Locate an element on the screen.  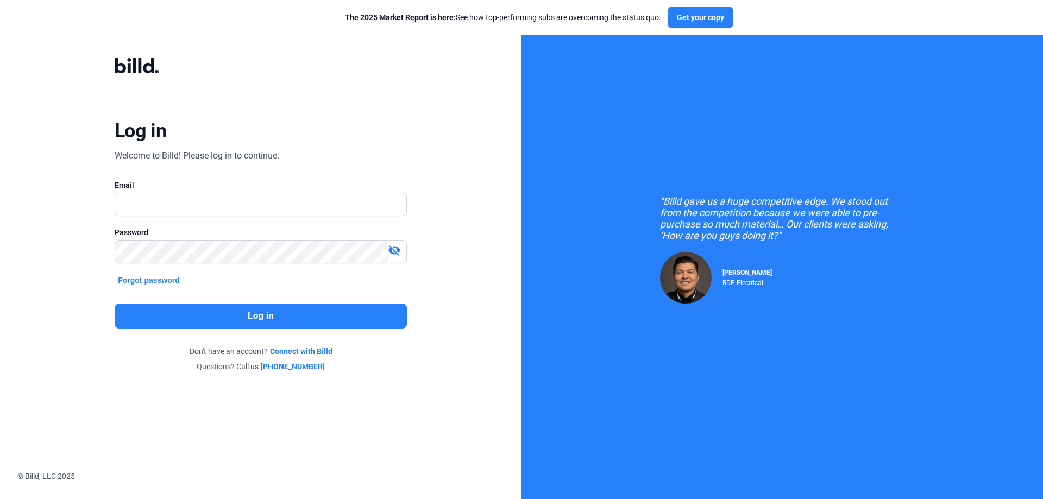
div: Welcome to Billd! Please log in to continue. is located at coordinates (197, 156).